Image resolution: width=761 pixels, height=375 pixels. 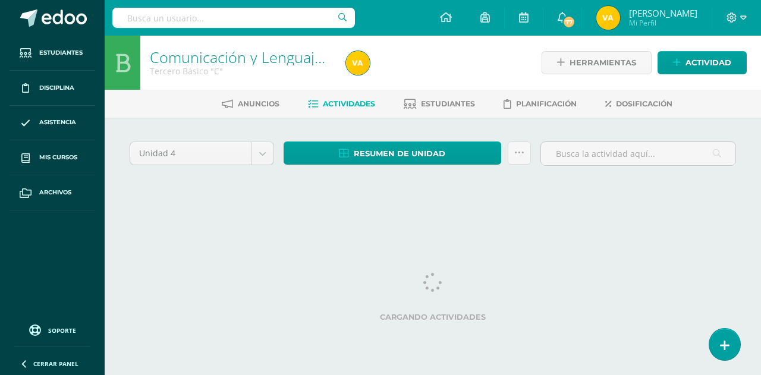 I want to click on a: Herramientas, so click(x=596, y=62).